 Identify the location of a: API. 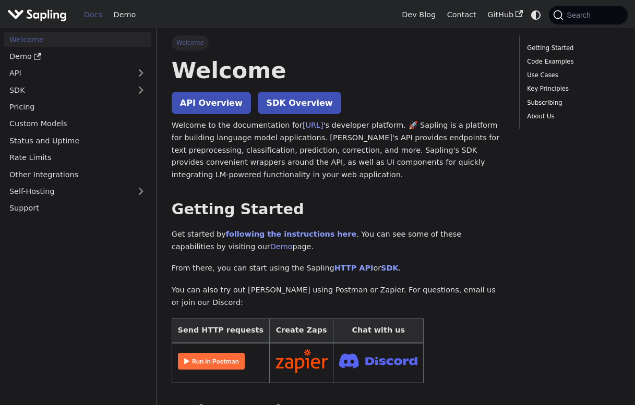
(67, 73).